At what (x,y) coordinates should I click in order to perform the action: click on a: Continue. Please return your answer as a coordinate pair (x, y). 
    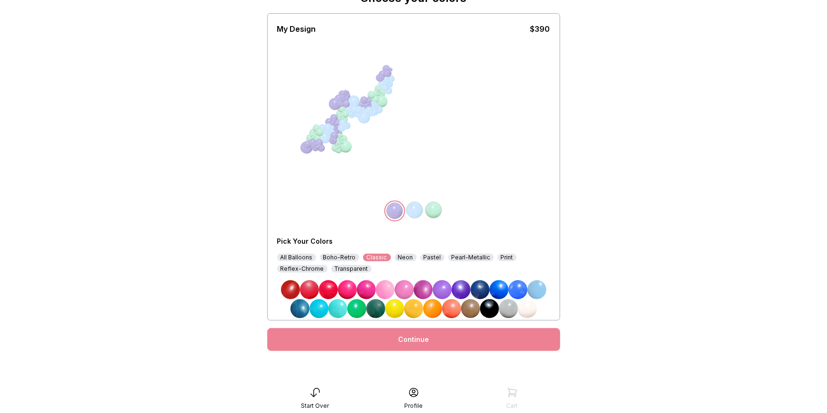
    Looking at the image, I should click on (414, 339).